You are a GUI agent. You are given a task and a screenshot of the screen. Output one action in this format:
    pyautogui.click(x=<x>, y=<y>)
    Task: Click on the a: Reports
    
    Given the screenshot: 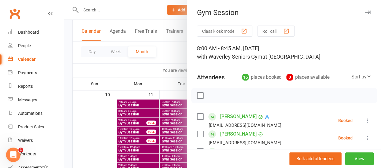 What is the action you would take?
    pyautogui.click(x=36, y=86)
    